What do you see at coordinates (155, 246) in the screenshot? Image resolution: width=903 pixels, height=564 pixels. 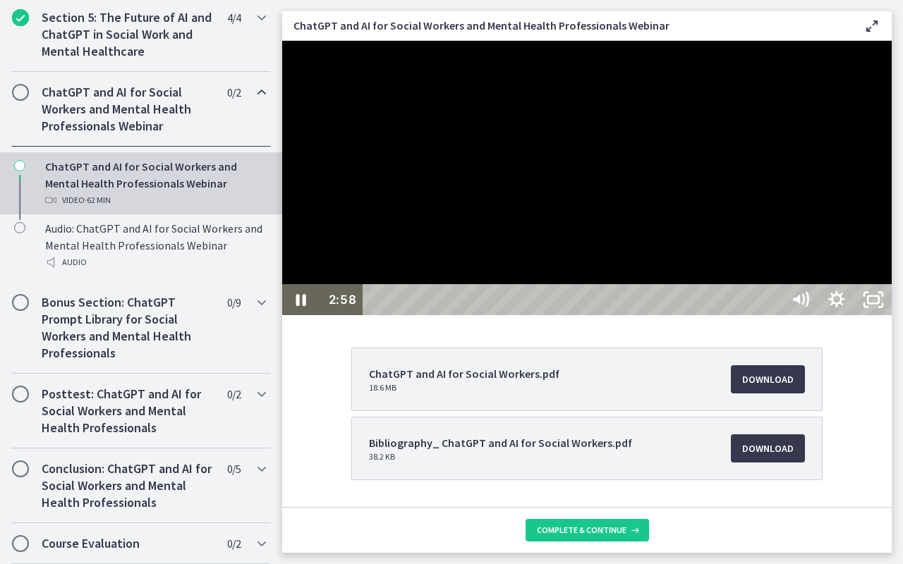 I see `div: Audio: ChatGPT and AI for Social Workers and Mental Health Professionals Webinar` at bounding box center [155, 246].